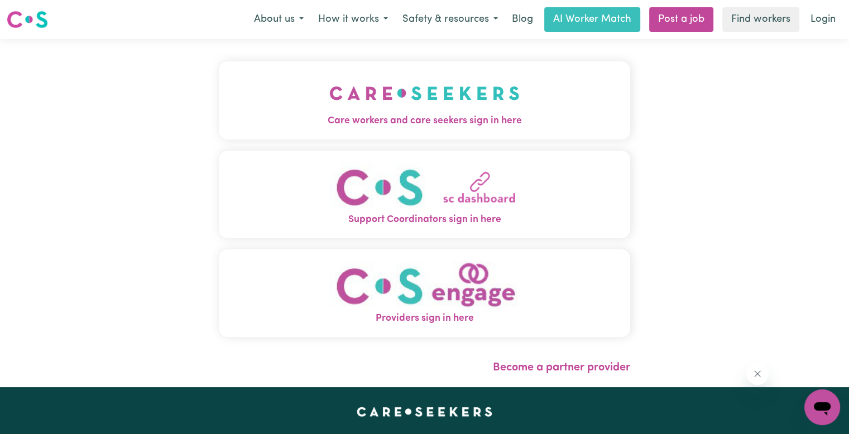 The height and width of the screenshot is (434, 849). What do you see at coordinates (424, 220) in the screenshot?
I see `span: Support Coordinators sign in here` at bounding box center [424, 220].